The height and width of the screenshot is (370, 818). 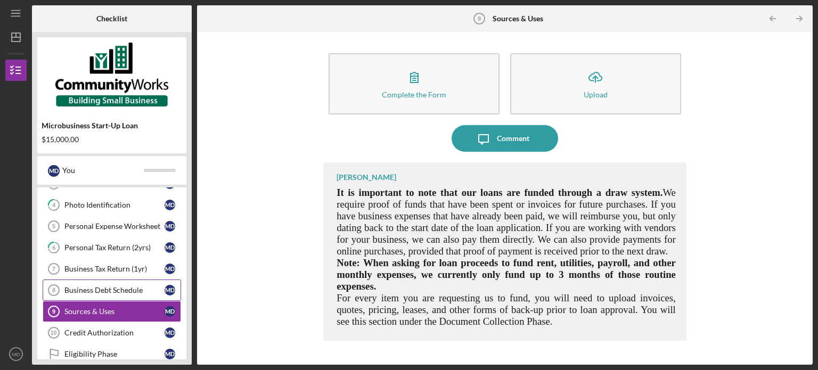 What do you see at coordinates (114, 248) in the screenshot?
I see `div: Personal Tax Return (2yrs)` at bounding box center [114, 248].